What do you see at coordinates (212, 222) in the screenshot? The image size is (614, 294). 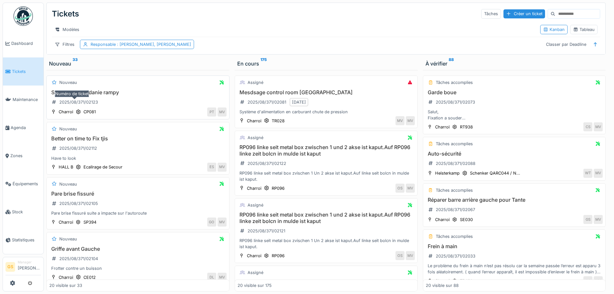 I see `div: GO` at bounding box center [212, 222].